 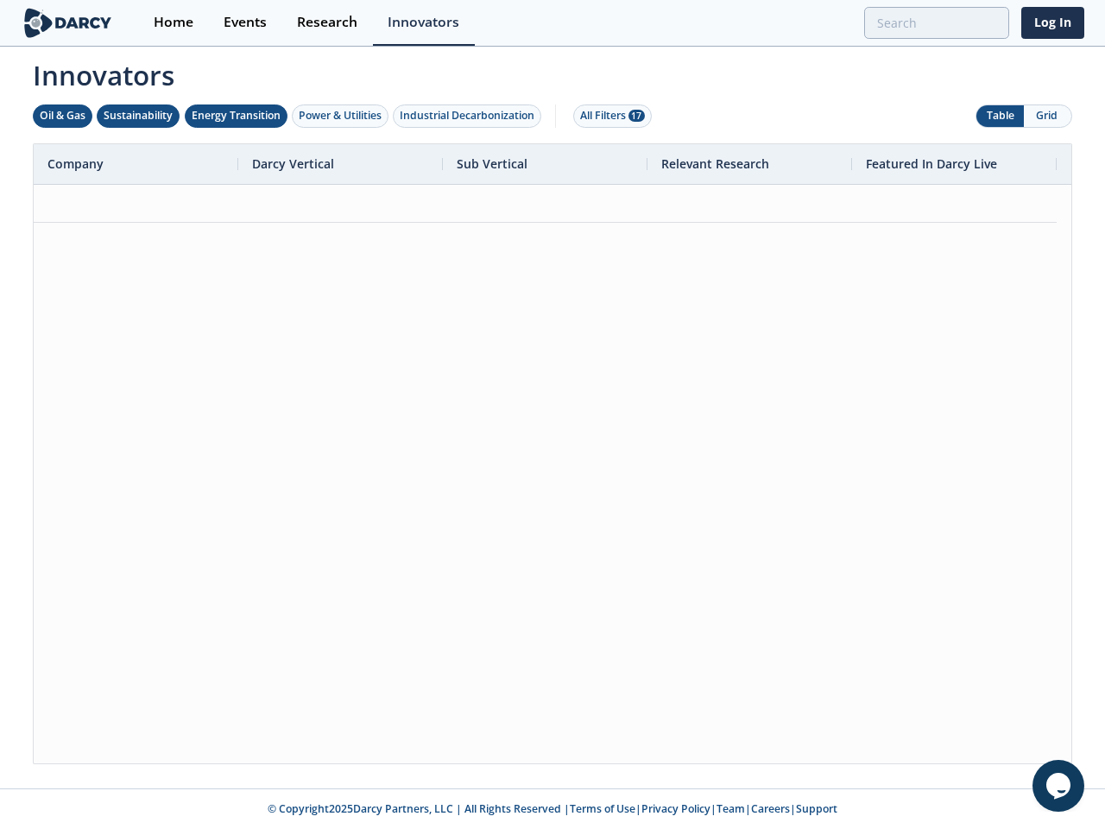 I want to click on div: Power & Utilities, so click(x=340, y=116).